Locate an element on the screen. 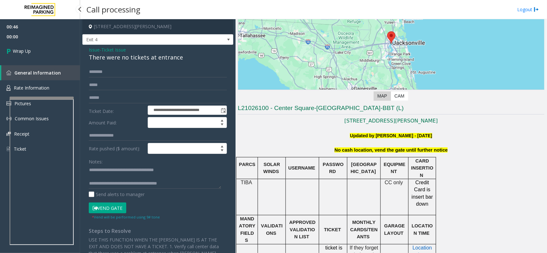 Image resolution: width=547 pixels, height=253 pixels. span: SOLAR WINDS is located at coordinates (272, 168).